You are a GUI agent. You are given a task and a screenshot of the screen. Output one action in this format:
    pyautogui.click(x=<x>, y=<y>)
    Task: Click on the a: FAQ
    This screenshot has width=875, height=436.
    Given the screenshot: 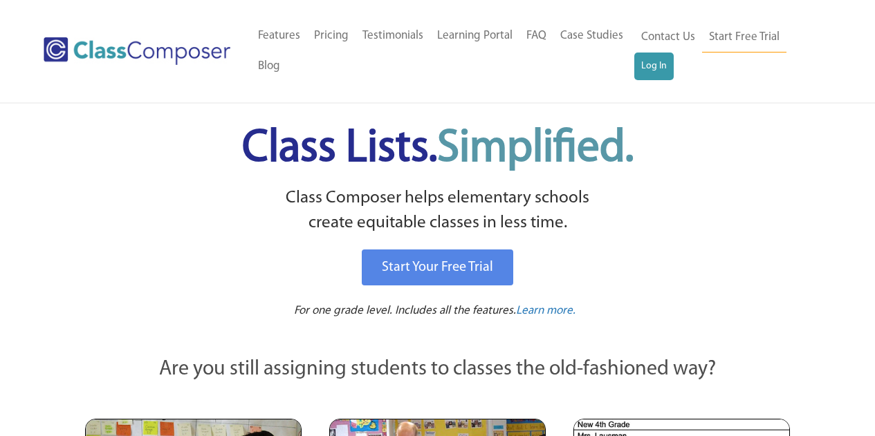 What is the action you would take?
    pyautogui.click(x=536, y=36)
    